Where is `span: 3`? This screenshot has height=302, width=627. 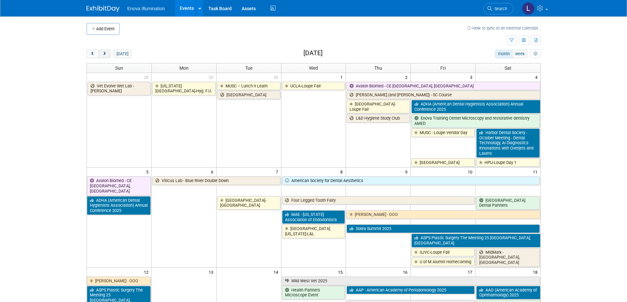
span: 3 is located at coordinates (472, 77).